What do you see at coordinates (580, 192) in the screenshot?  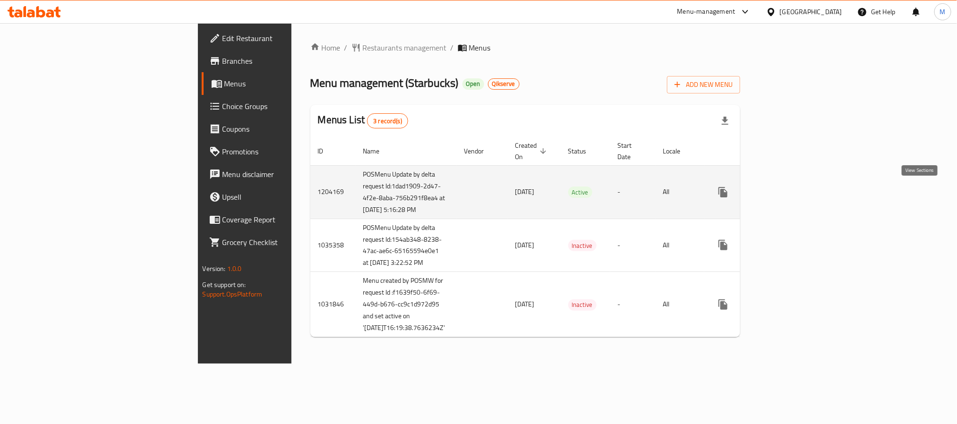 I see `div: Active` at bounding box center [580, 192].